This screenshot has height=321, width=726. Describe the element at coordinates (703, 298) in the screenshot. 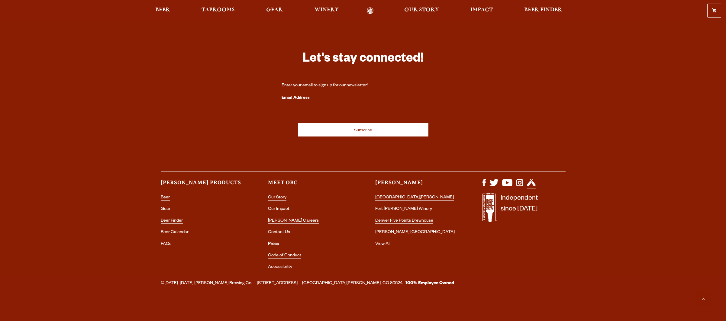

I see `a: Scroll to top` at that location.